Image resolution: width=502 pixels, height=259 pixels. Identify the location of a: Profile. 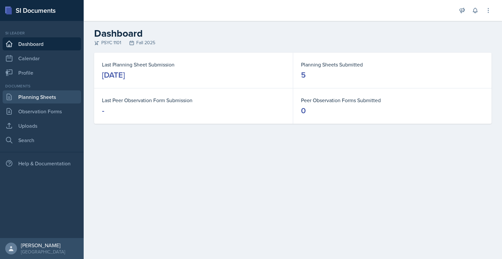
(42, 73).